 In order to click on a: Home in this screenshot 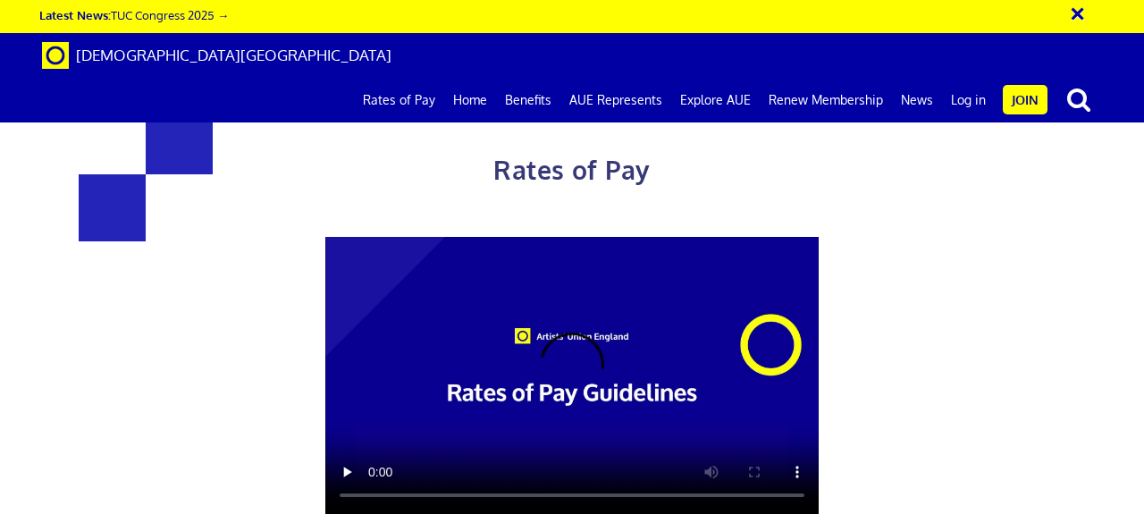, I will do `click(470, 100)`.